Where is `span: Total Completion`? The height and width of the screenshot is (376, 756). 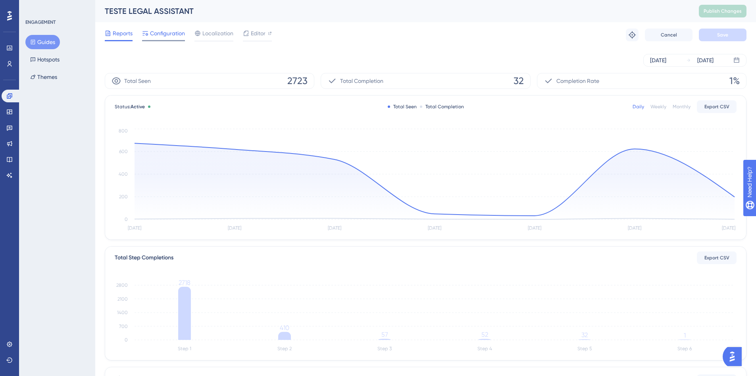 span: Total Completion is located at coordinates (361, 81).